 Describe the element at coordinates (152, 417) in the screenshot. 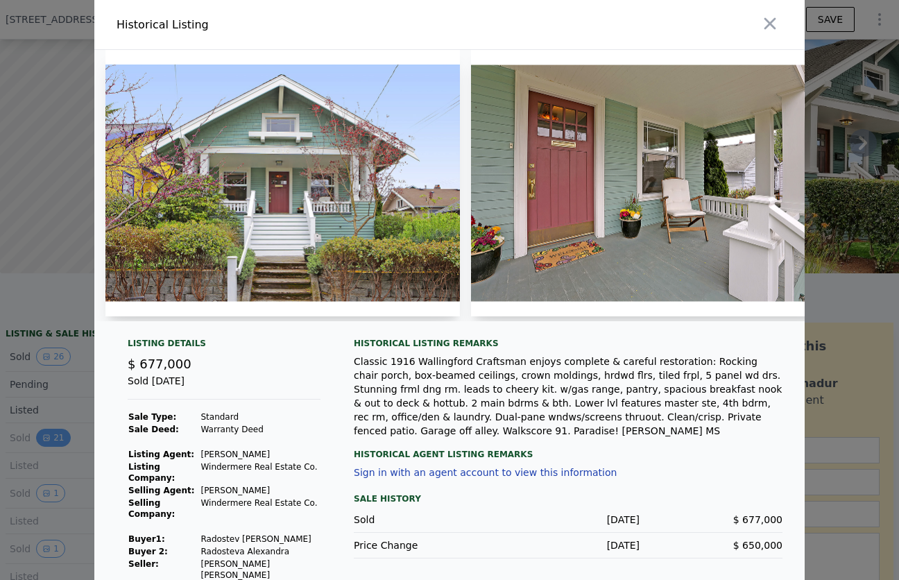

I see `strong: Sale Type:` at that location.